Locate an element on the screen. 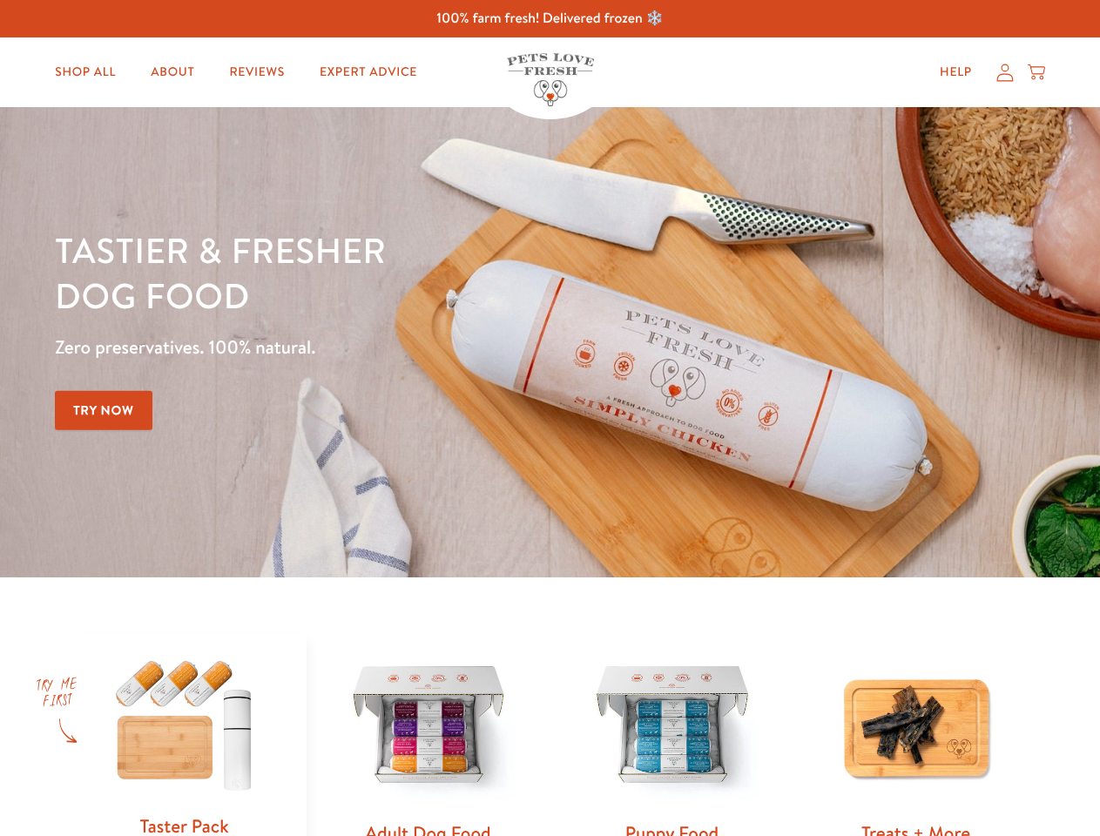  a: About is located at coordinates (172, 72).